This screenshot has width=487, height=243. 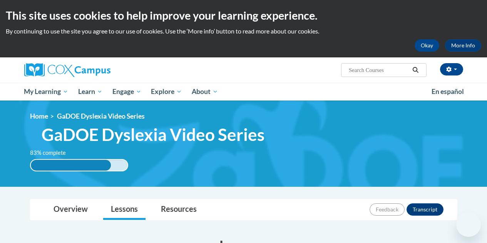 I want to click on a: Lessons, so click(x=124, y=210).